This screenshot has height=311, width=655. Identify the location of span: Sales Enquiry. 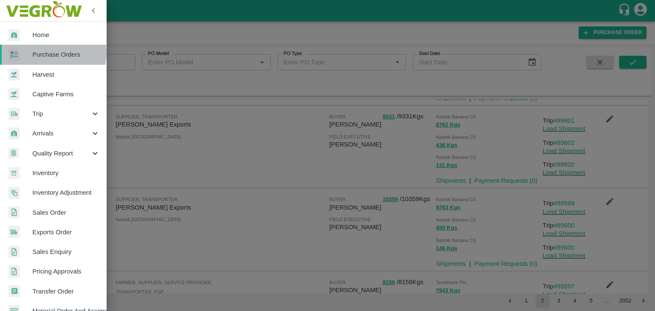
(66, 252).